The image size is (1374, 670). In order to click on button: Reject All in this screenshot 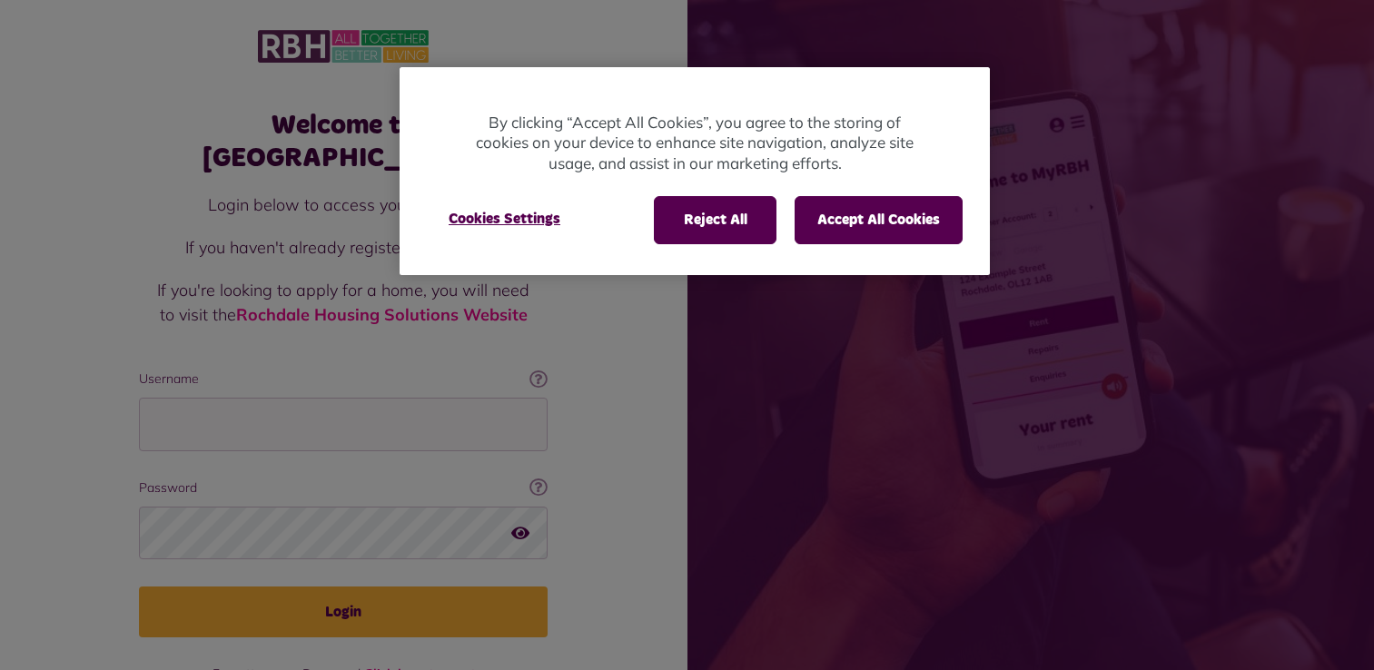, I will do `click(715, 220)`.